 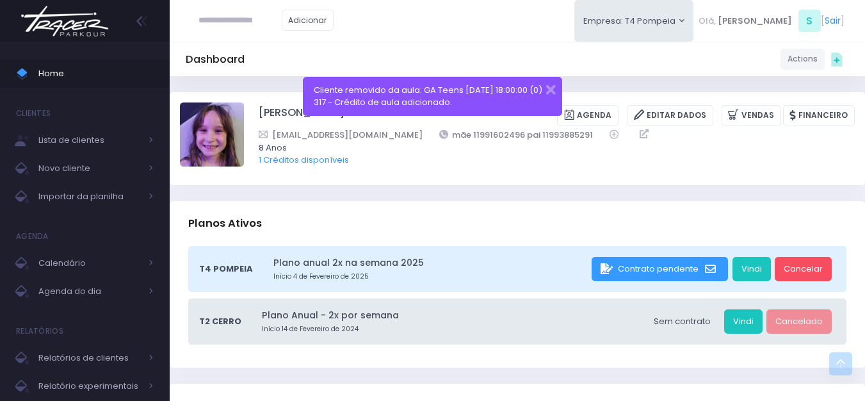 What do you see at coordinates (220, 322) in the screenshot?
I see `span: T2 Cerro` at bounding box center [220, 322].